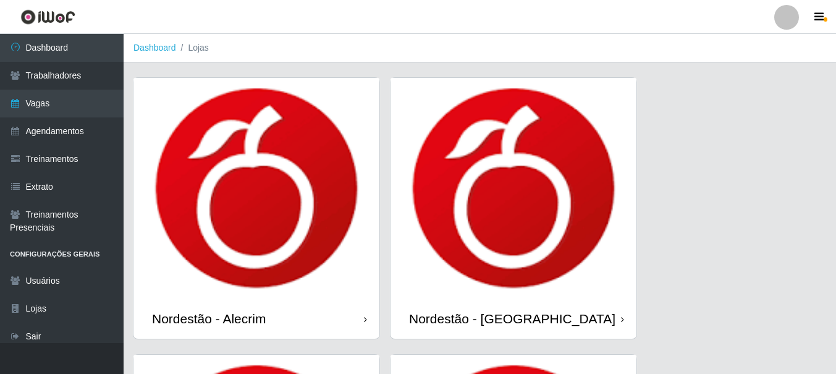 The height and width of the screenshot is (374, 836). I want to click on div: Nordestão - Alecrim, so click(209, 318).